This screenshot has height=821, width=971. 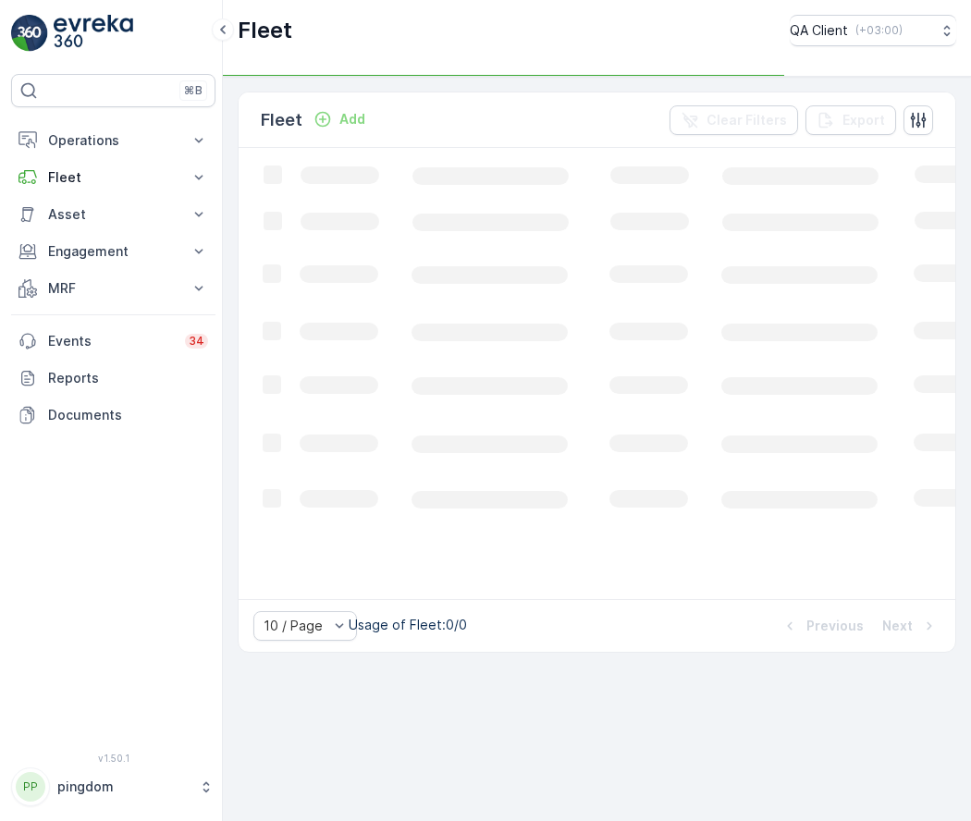 I want to click on button: Next, so click(x=910, y=626).